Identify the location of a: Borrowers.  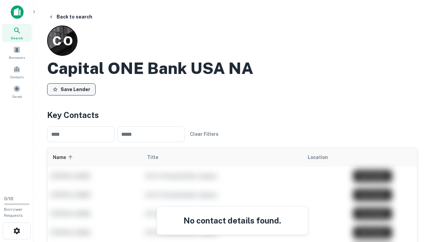
(17, 53).